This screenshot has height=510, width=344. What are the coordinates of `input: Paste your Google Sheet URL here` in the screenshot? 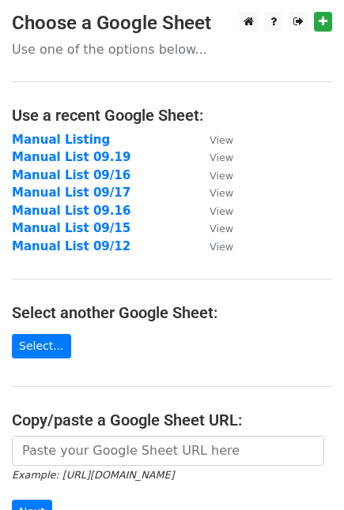 It's located at (167, 451).